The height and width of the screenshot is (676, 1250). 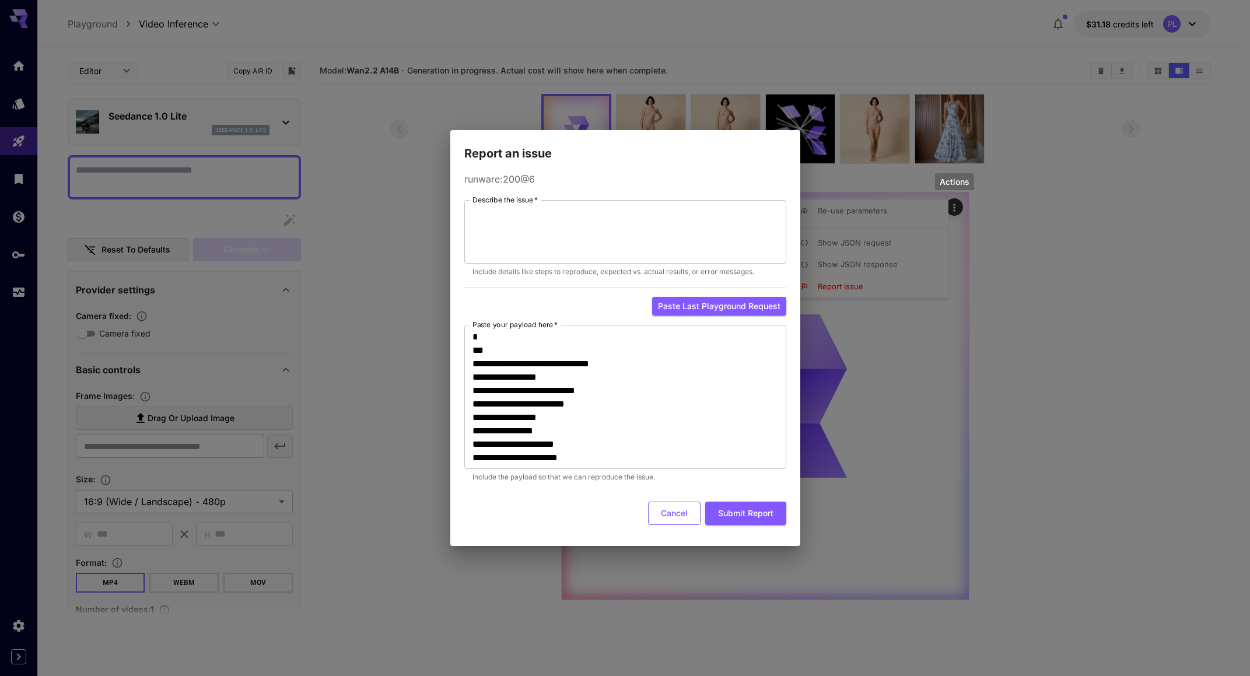 What do you see at coordinates (505, 199) in the screenshot?
I see `label: Describe the issue` at bounding box center [505, 199].